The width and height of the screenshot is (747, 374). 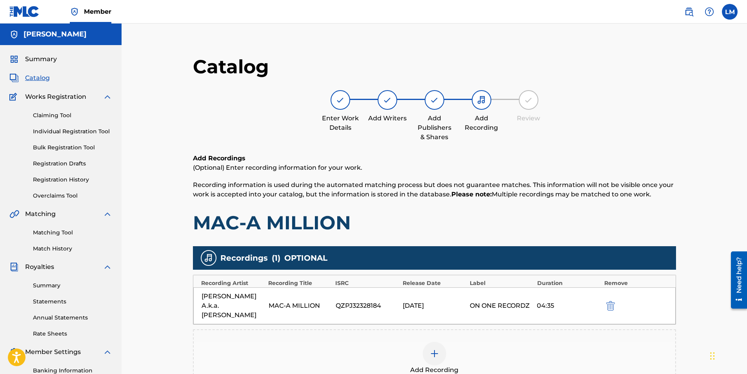 I want to click on span: Recordings, so click(x=244, y=258).